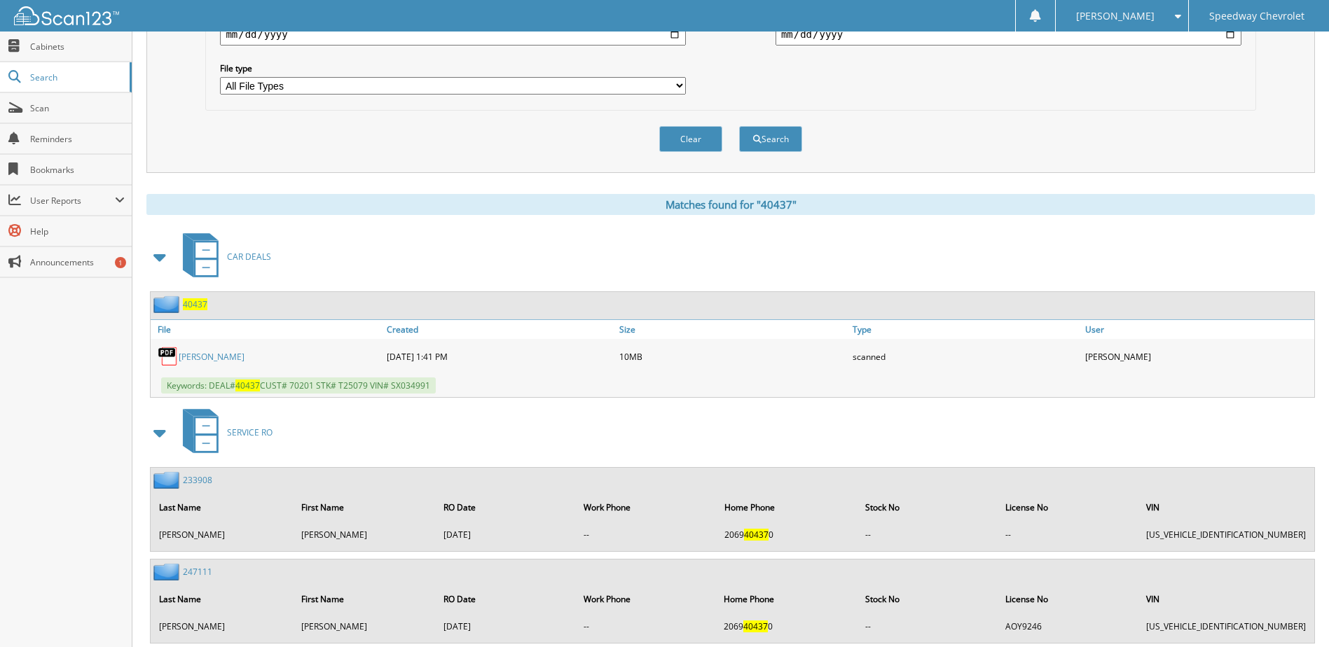 Image resolution: width=1329 pixels, height=647 pixels. I want to click on a: User, so click(1198, 329).